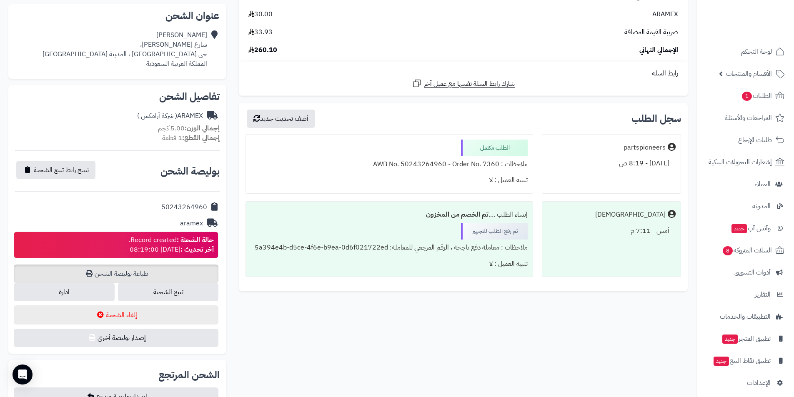 The image size is (794, 397). What do you see at coordinates (748, 118) in the screenshot?
I see `span: المراجعات والأسئلة` at bounding box center [748, 118].